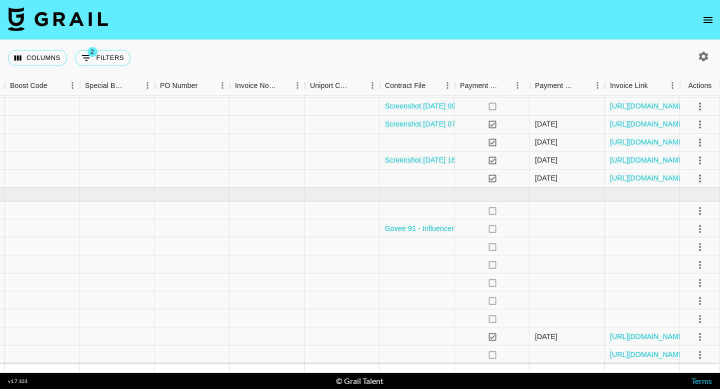 Image resolution: width=720 pixels, height=389 pixels. What do you see at coordinates (546, 124) in the screenshot?
I see `div: 27/08/2025` at bounding box center [546, 124].